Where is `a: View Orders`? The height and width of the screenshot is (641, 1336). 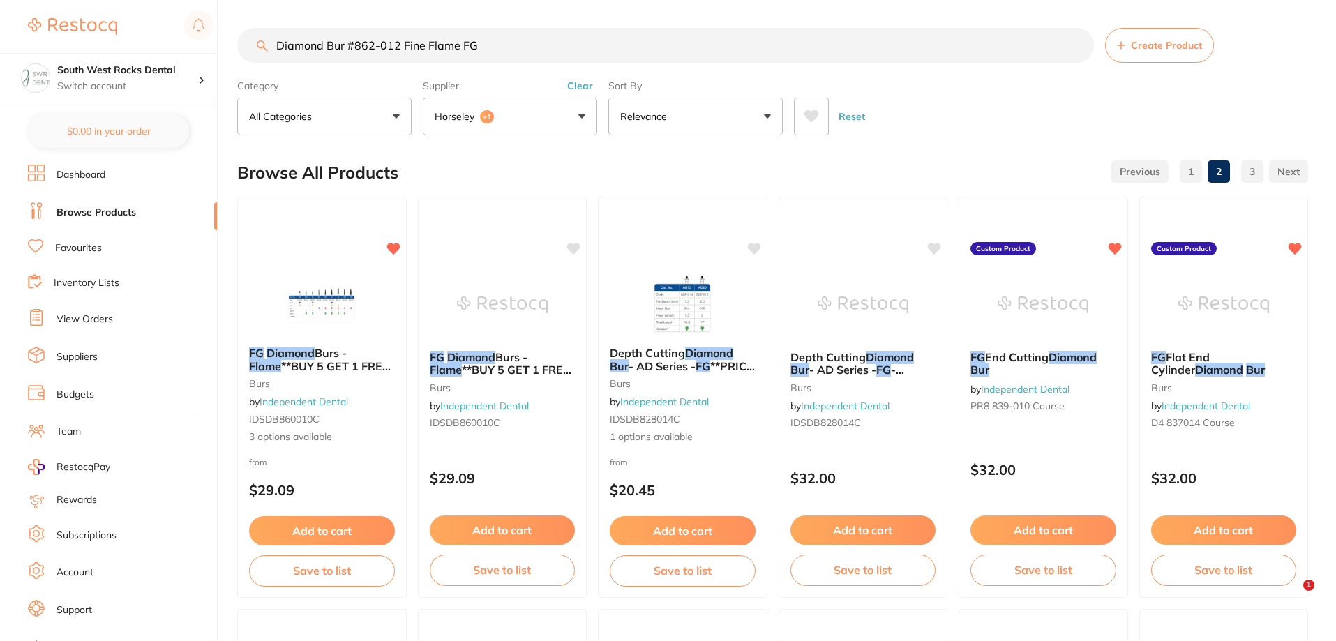 a: View Orders is located at coordinates (84, 320).